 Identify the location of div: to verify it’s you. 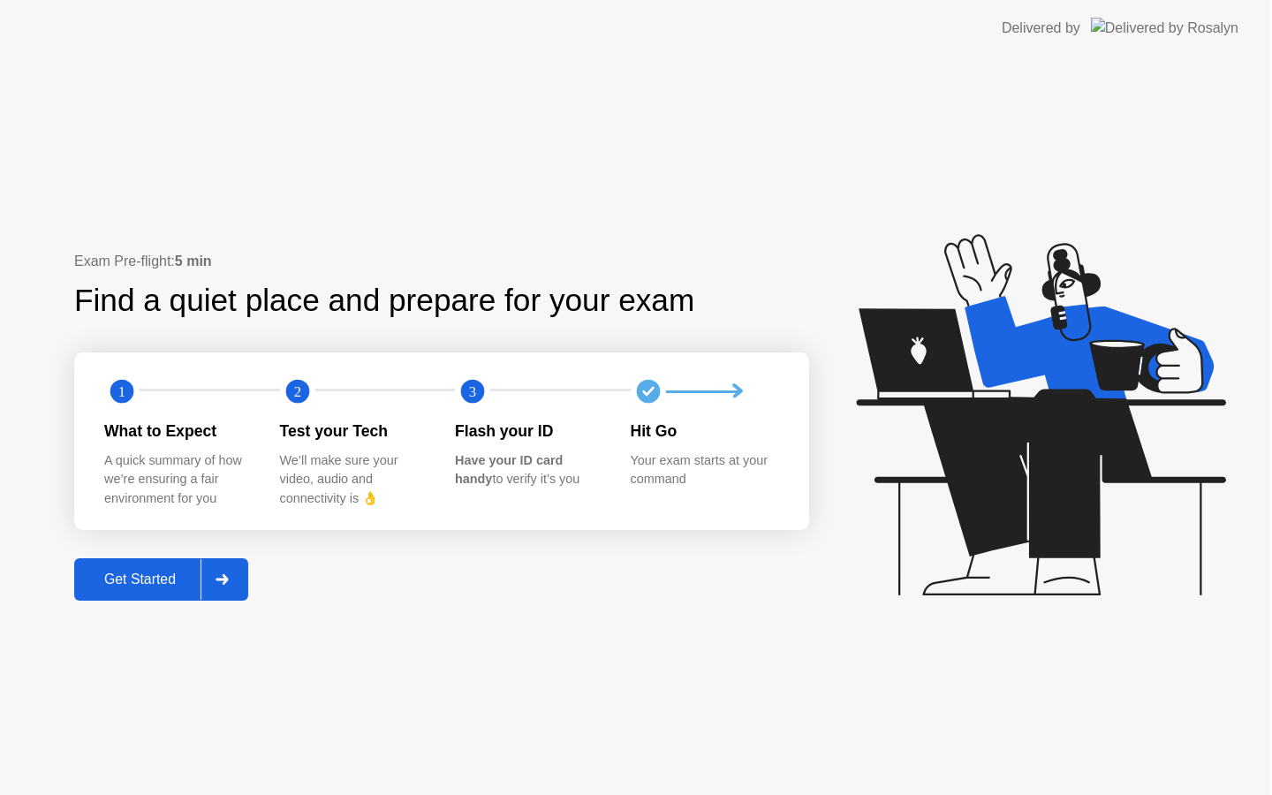
(528, 470).